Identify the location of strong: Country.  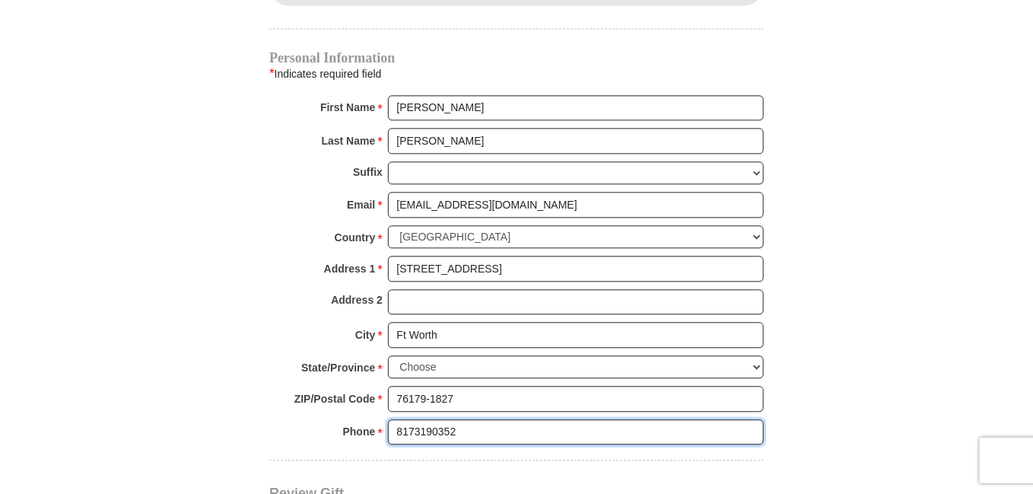
(355, 237).